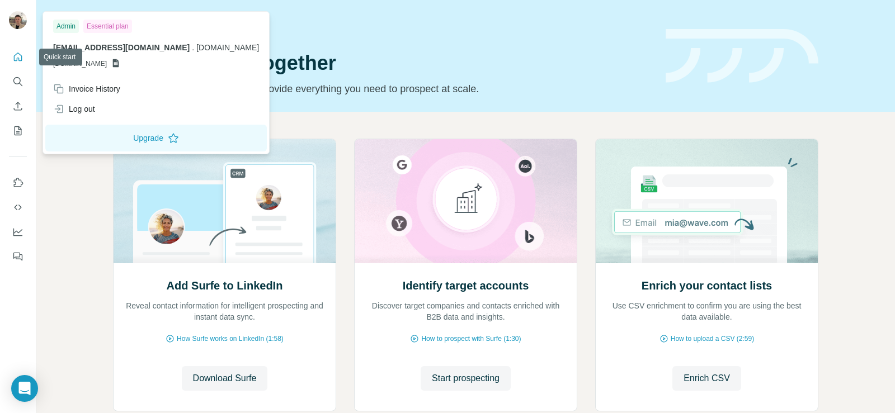 This screenshot has width=895, height=413. What do you see at coordinates (107, 26) in the screenshot?
I see `div: Essential plan` at bounding box center [107, 26].